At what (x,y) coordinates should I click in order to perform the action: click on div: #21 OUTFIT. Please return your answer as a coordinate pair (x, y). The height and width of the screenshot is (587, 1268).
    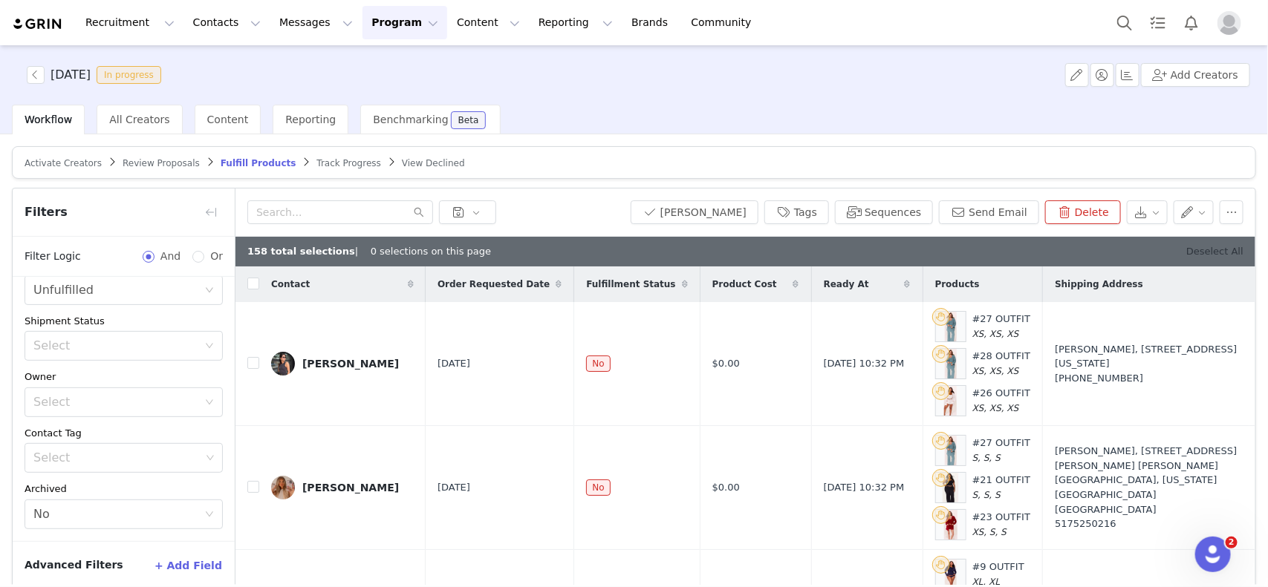
    Looking at the image, I should click on (1001, 487).